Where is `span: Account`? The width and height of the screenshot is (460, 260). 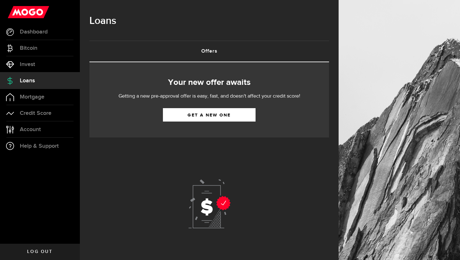
span: Account is located at coordinates (30, 130).